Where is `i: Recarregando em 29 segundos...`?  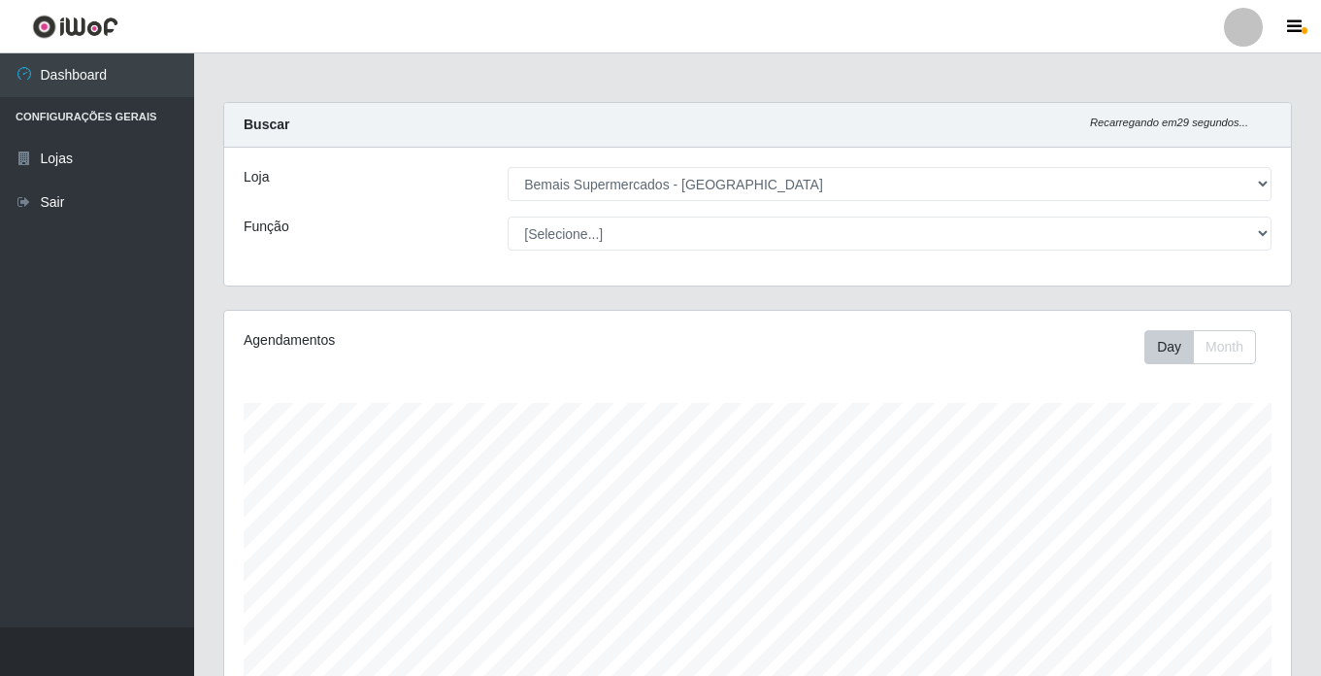
i: Recarregando em 29 segundos... is located at coordinates (1169, 122).